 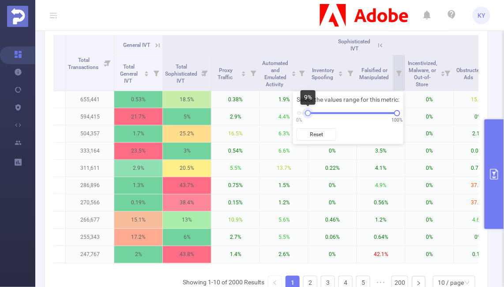 What do you see at coordinates (284, 254) in the screenshot?
I see `p: 2.6%` at bounding box center [284, 254].